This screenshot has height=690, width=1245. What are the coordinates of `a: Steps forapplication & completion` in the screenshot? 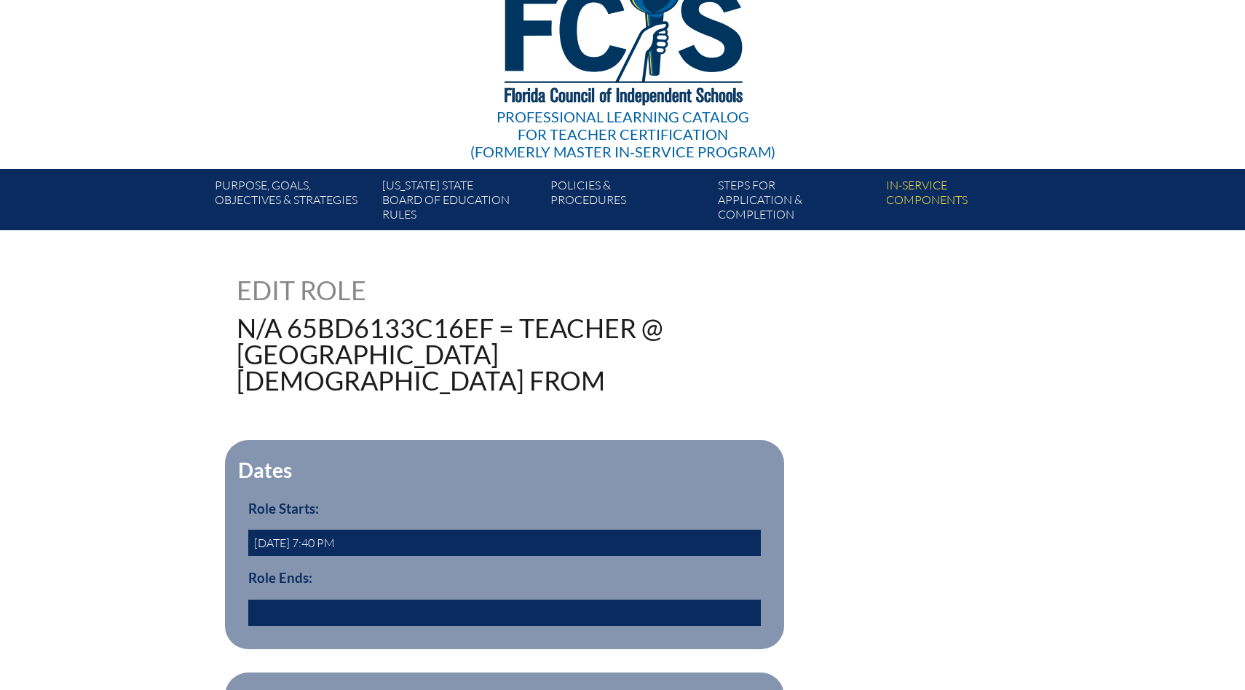 It's located at (796, 202).